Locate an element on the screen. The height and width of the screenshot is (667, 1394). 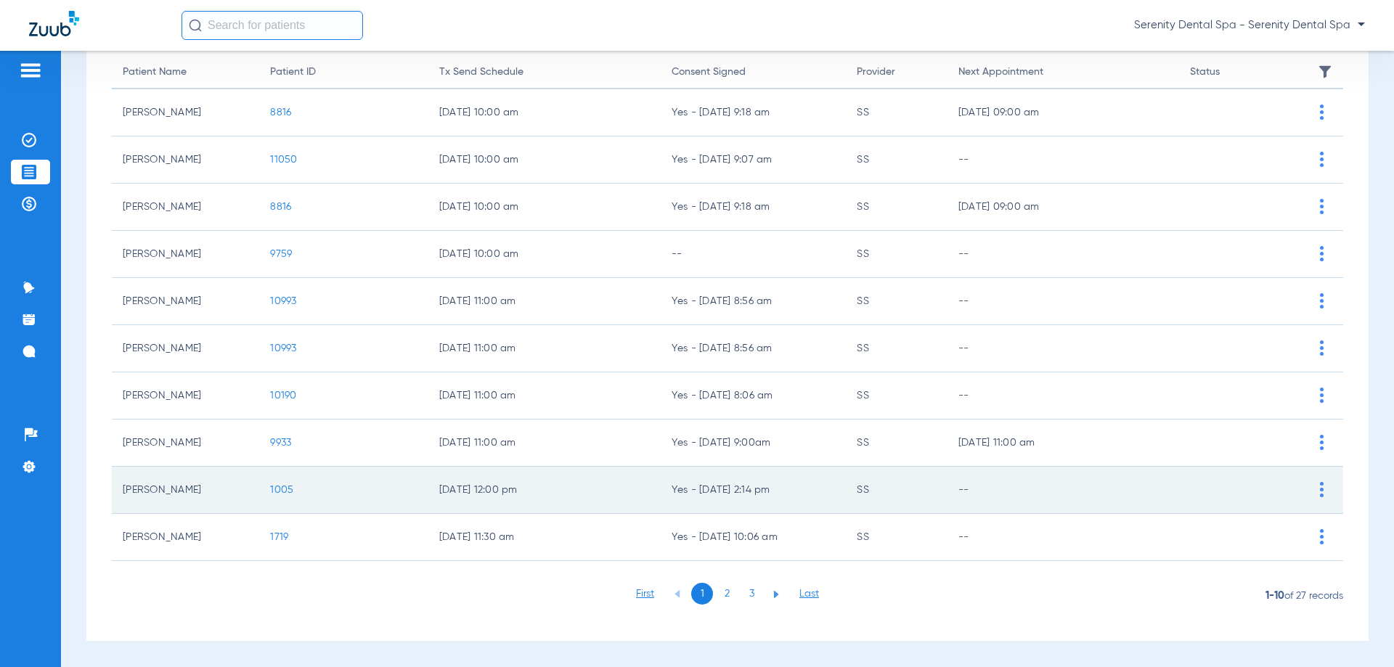
span: Serenity Dental Spa - Serenity Dental Spa is located at coordinates (1249, 25).